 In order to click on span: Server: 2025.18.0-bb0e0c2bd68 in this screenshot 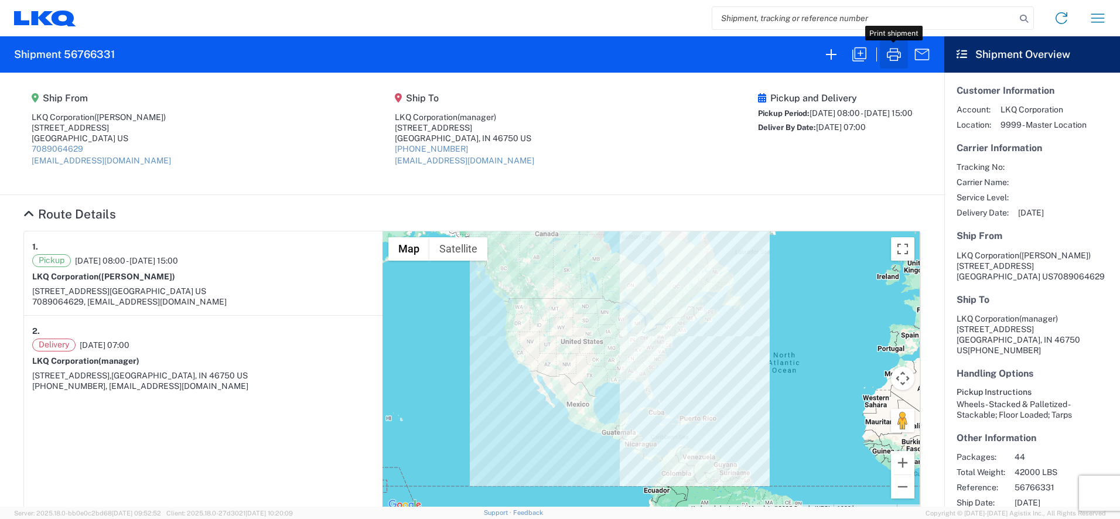, I will do `click(87, 513)`.